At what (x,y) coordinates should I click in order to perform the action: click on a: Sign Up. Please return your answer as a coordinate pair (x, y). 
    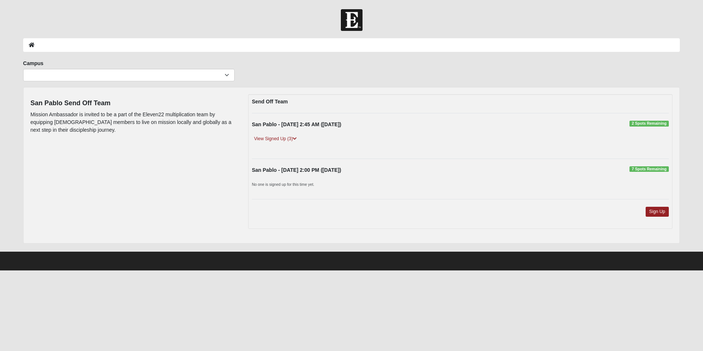
    Looking at the image, I should click on (657, 211).